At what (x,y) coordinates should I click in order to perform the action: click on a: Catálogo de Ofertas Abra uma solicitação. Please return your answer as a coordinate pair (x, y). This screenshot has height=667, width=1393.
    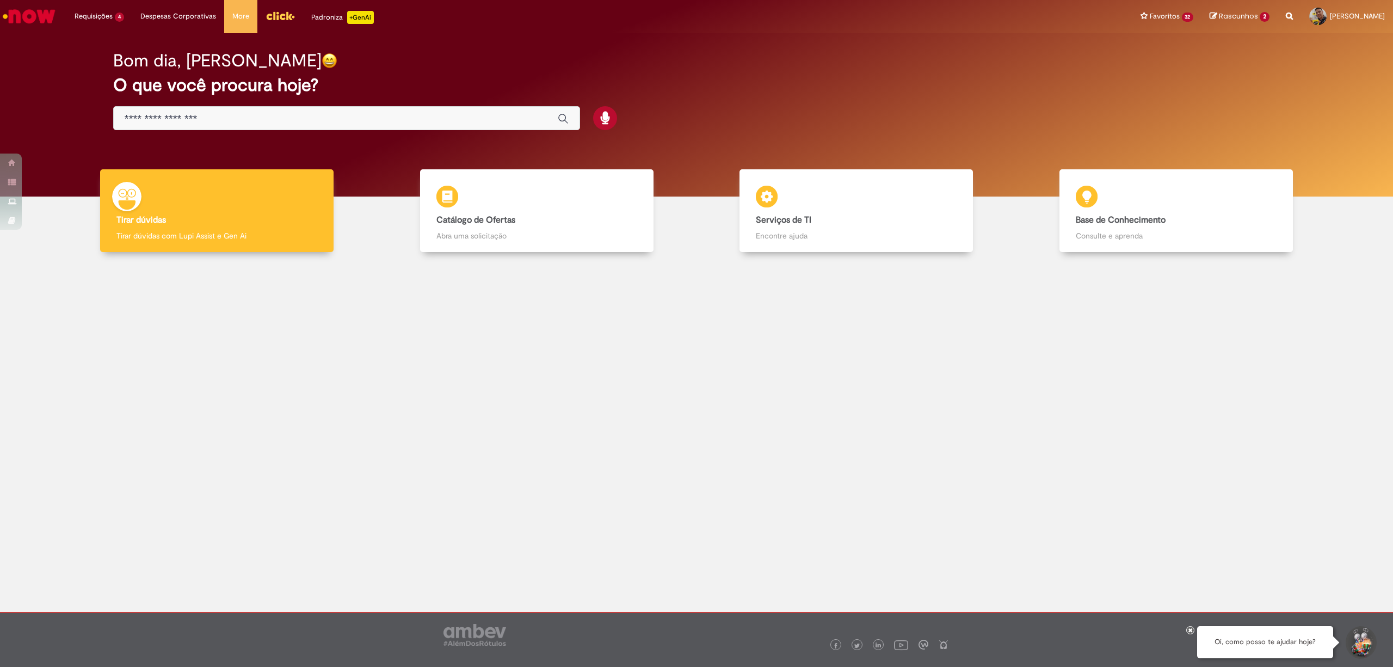
    Looking at the image, I should click on (537, 211).